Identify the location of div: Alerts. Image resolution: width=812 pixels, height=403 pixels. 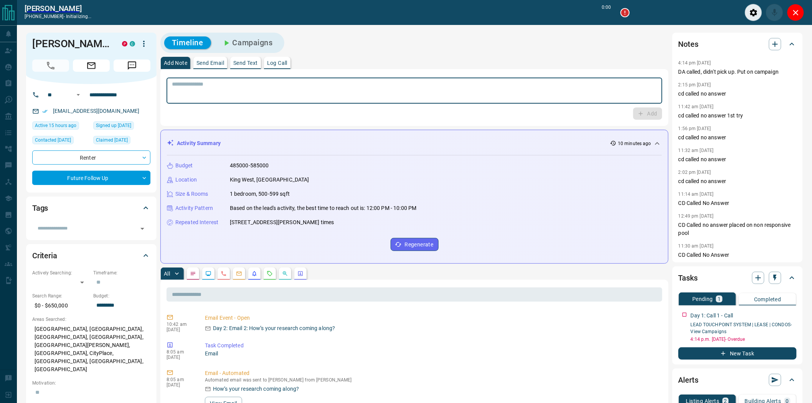
(737, 380).